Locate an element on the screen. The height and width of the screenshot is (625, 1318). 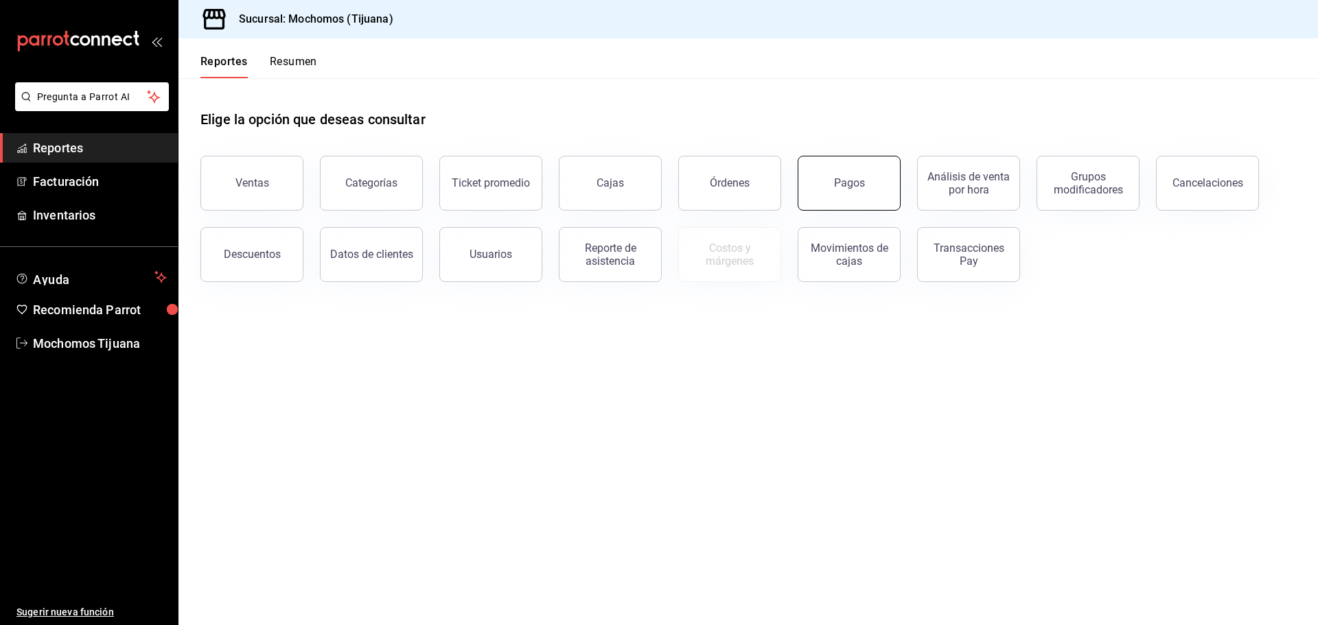
button: Grupos modificadores is located at coordinates (1088, 183).